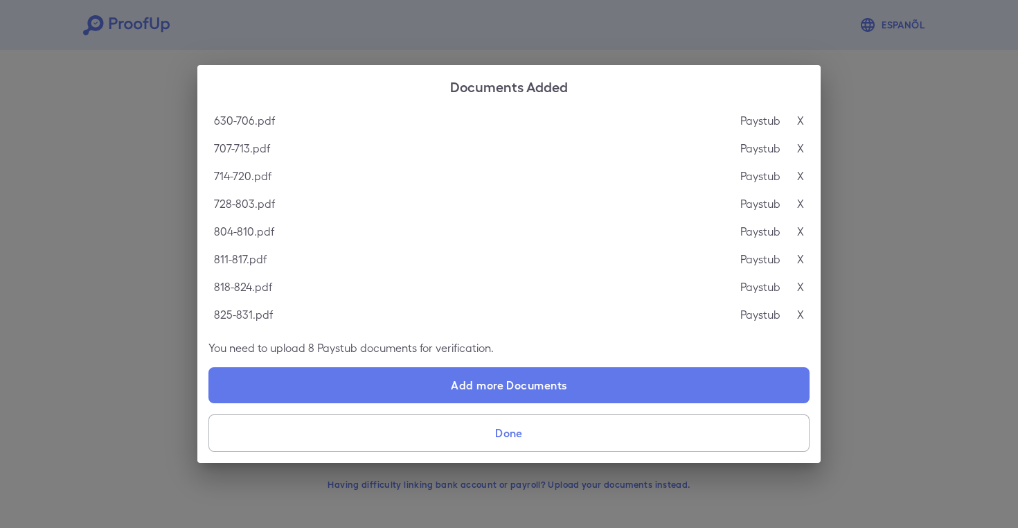 The image size is (1018, 528). I want to click on p: 728-803.pdf, so click(244, 204).